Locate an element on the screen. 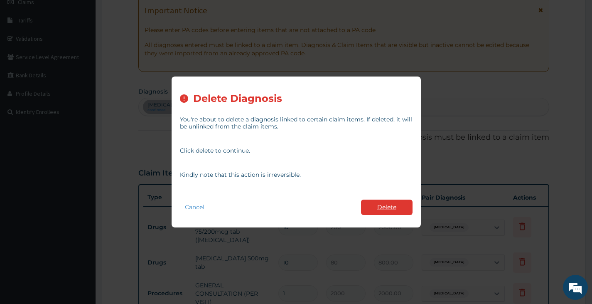  button: Cancel is located at coordinates (194, 207).